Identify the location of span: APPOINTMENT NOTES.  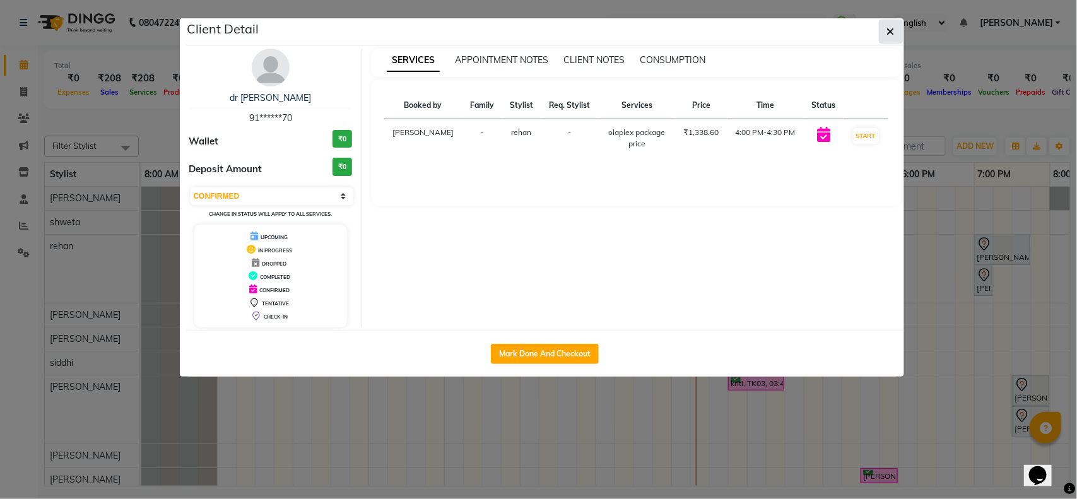
(502, 60).